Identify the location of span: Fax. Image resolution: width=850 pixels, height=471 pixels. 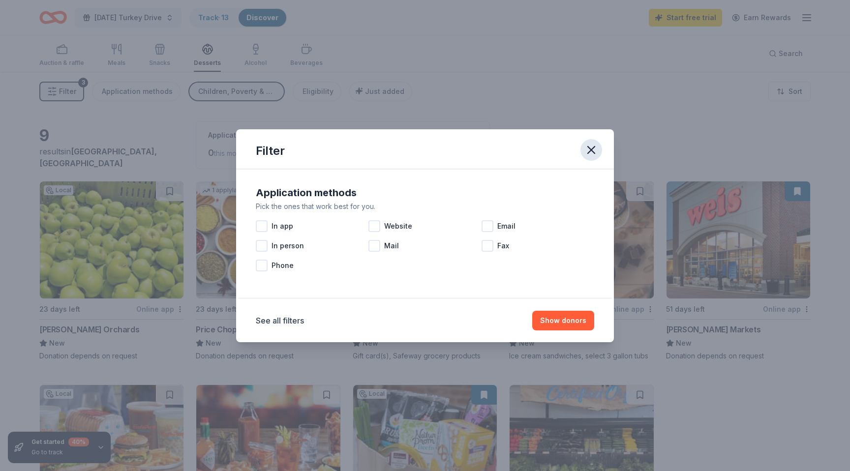
(503, 246).